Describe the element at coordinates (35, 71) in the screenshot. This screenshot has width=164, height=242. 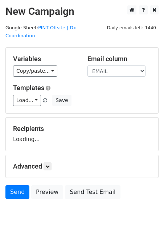
I see `a: Copy/paste...` at that location.